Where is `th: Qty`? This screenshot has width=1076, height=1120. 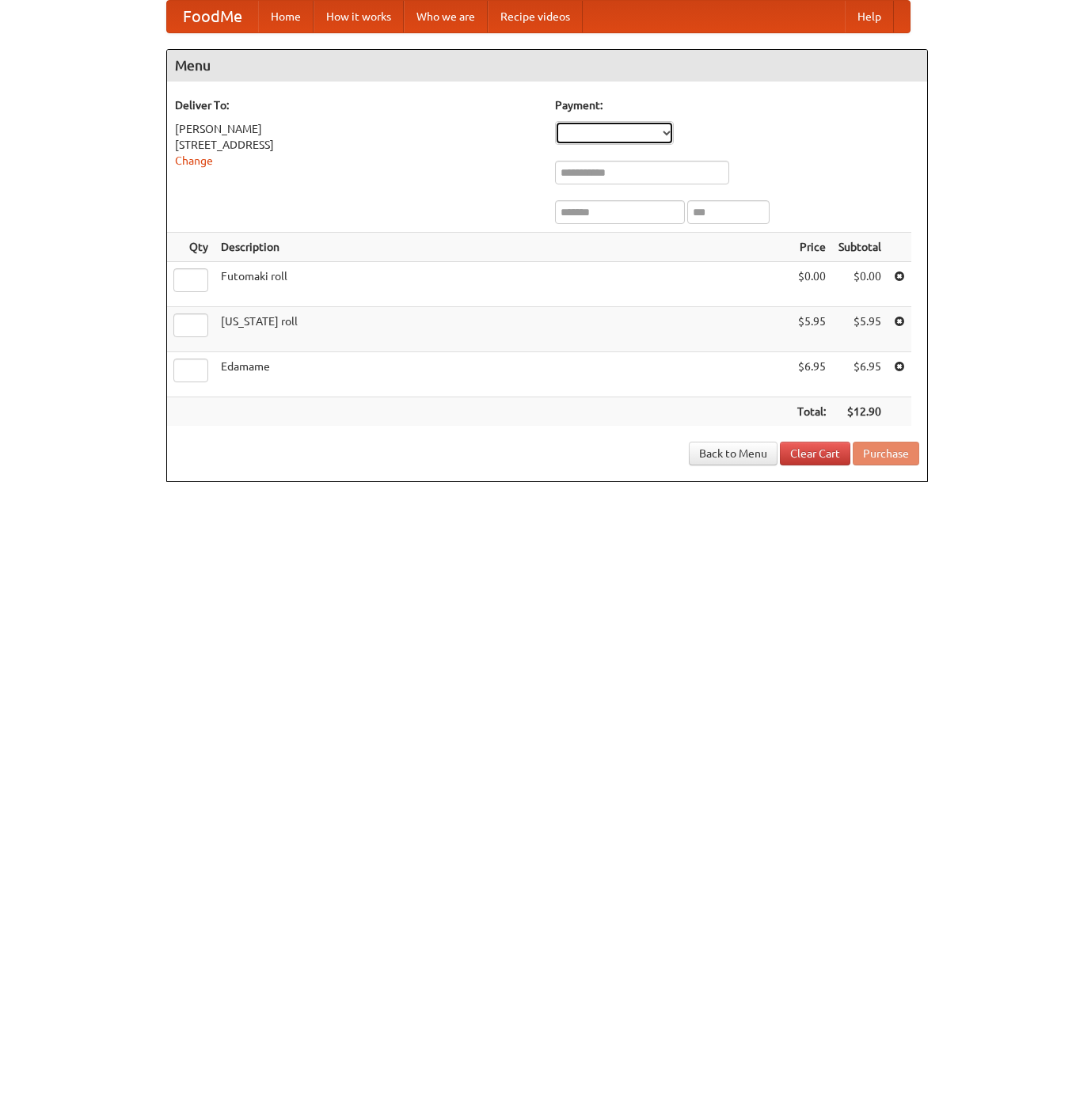 th: Qty is located at coordinates (190, 247).